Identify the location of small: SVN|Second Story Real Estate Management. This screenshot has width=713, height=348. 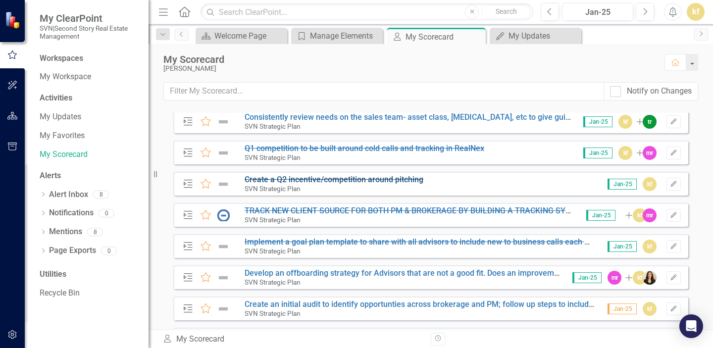
(89, 32).